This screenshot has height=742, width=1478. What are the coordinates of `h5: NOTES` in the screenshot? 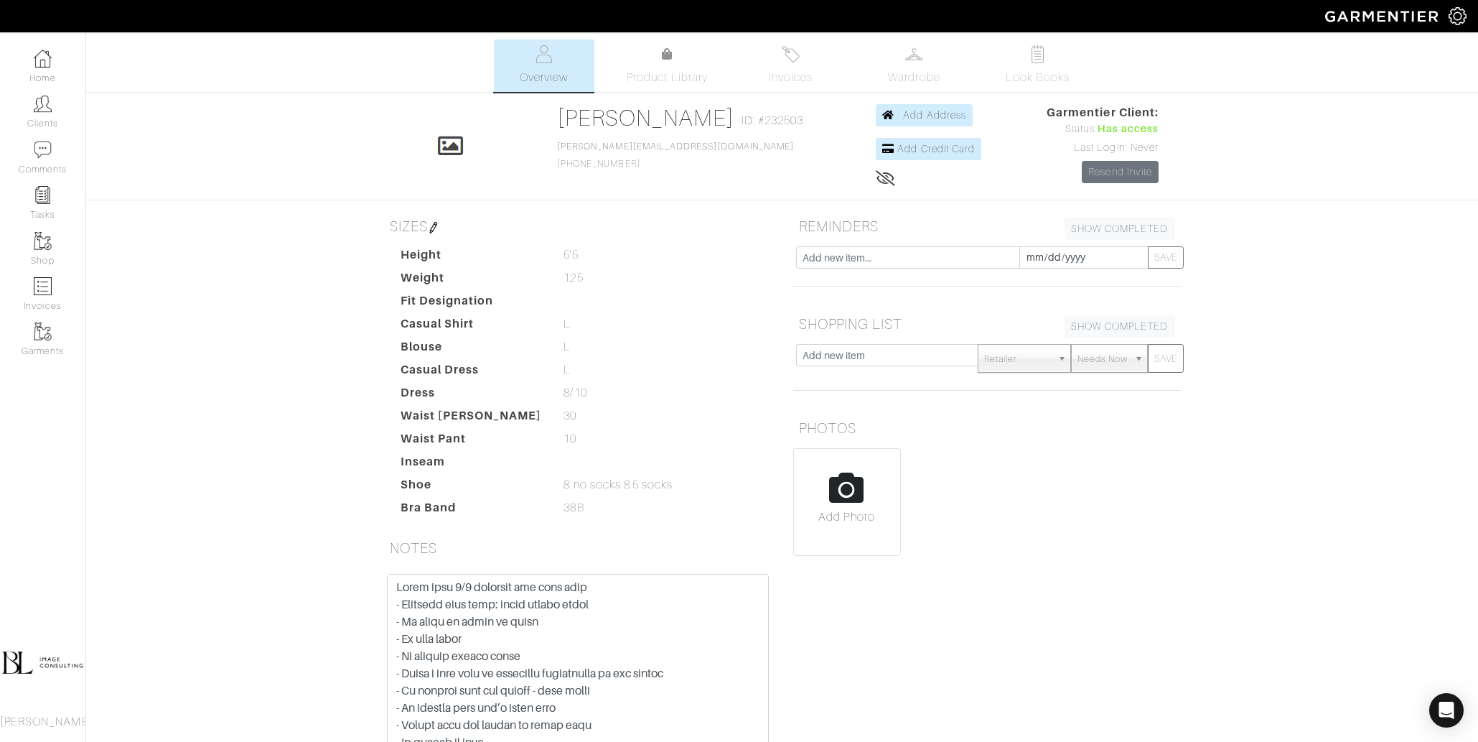 It's located at (578, 548).